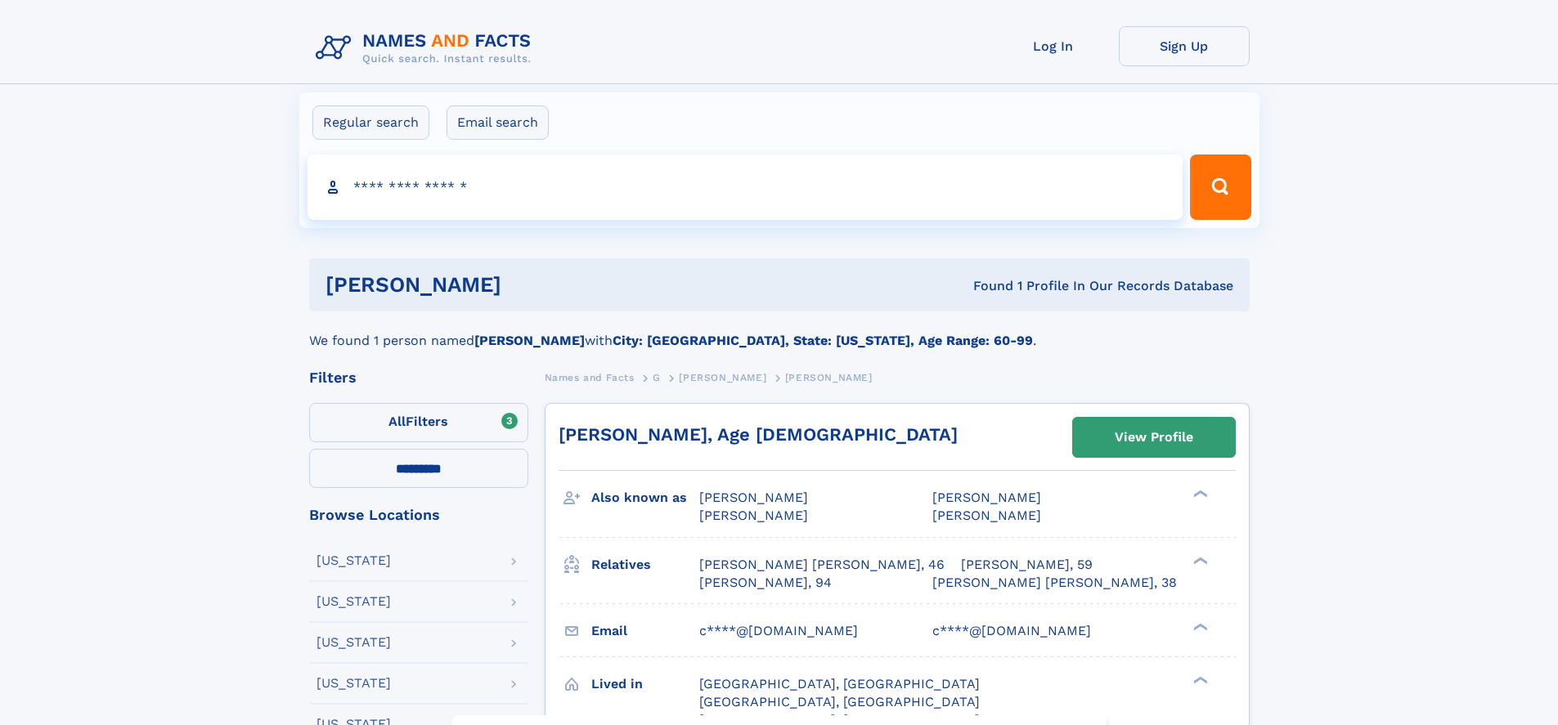 This screenshot has width=1558, height=725. I want to click on h3: Relatives, so click(645, 565).